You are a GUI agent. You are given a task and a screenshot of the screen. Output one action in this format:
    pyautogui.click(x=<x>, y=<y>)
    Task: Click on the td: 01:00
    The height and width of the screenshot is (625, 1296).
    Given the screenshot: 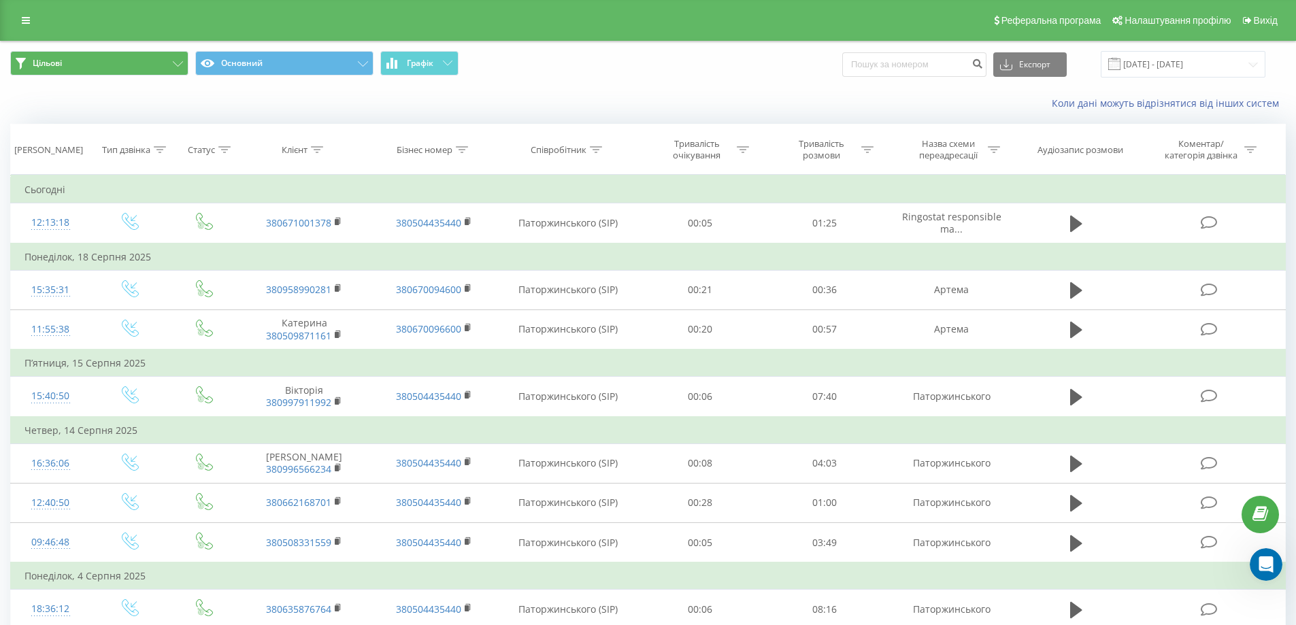 What is the action you would take?
    pyautogui.click(x=824, y=503)
    